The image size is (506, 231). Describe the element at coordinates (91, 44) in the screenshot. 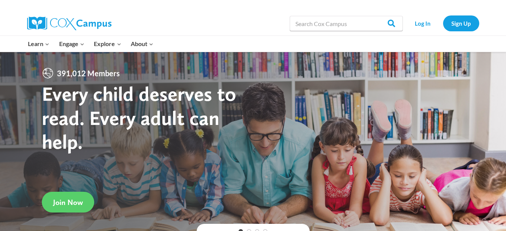

I see `nav: Primary Navigation` at that location.